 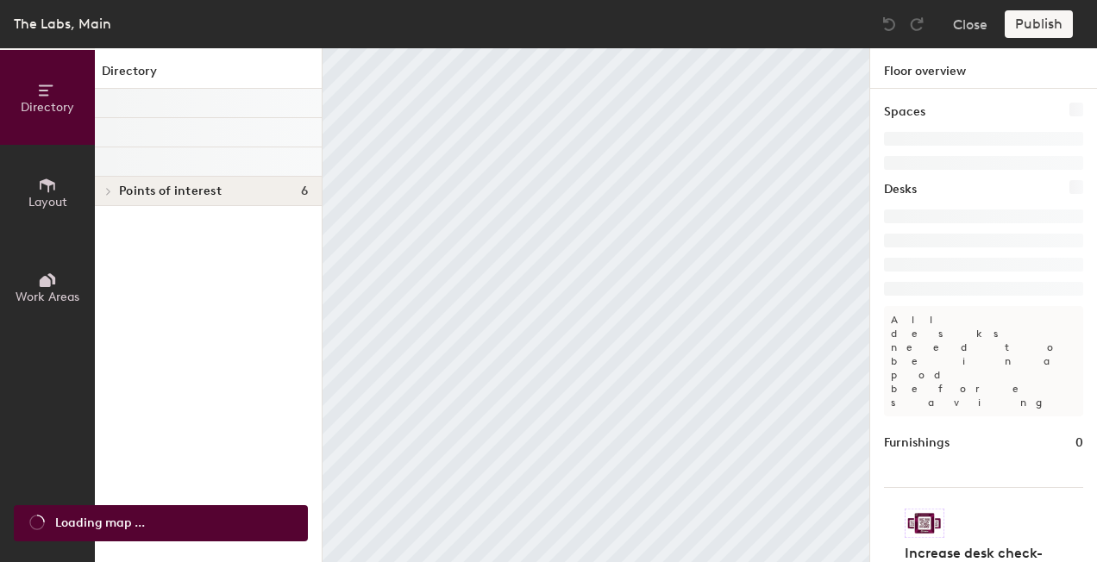 What do you see at coordinates (47, 297) in the screenshot?
I see `span: Work Areas` at bounding box center [47, 297].